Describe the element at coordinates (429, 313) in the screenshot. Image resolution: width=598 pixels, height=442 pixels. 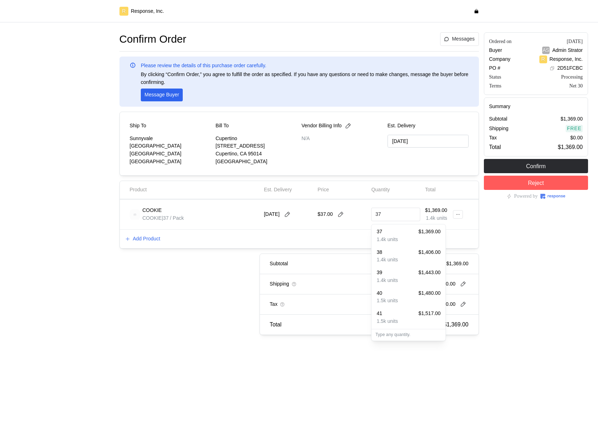
I see `p: $1,517.00` at that location.